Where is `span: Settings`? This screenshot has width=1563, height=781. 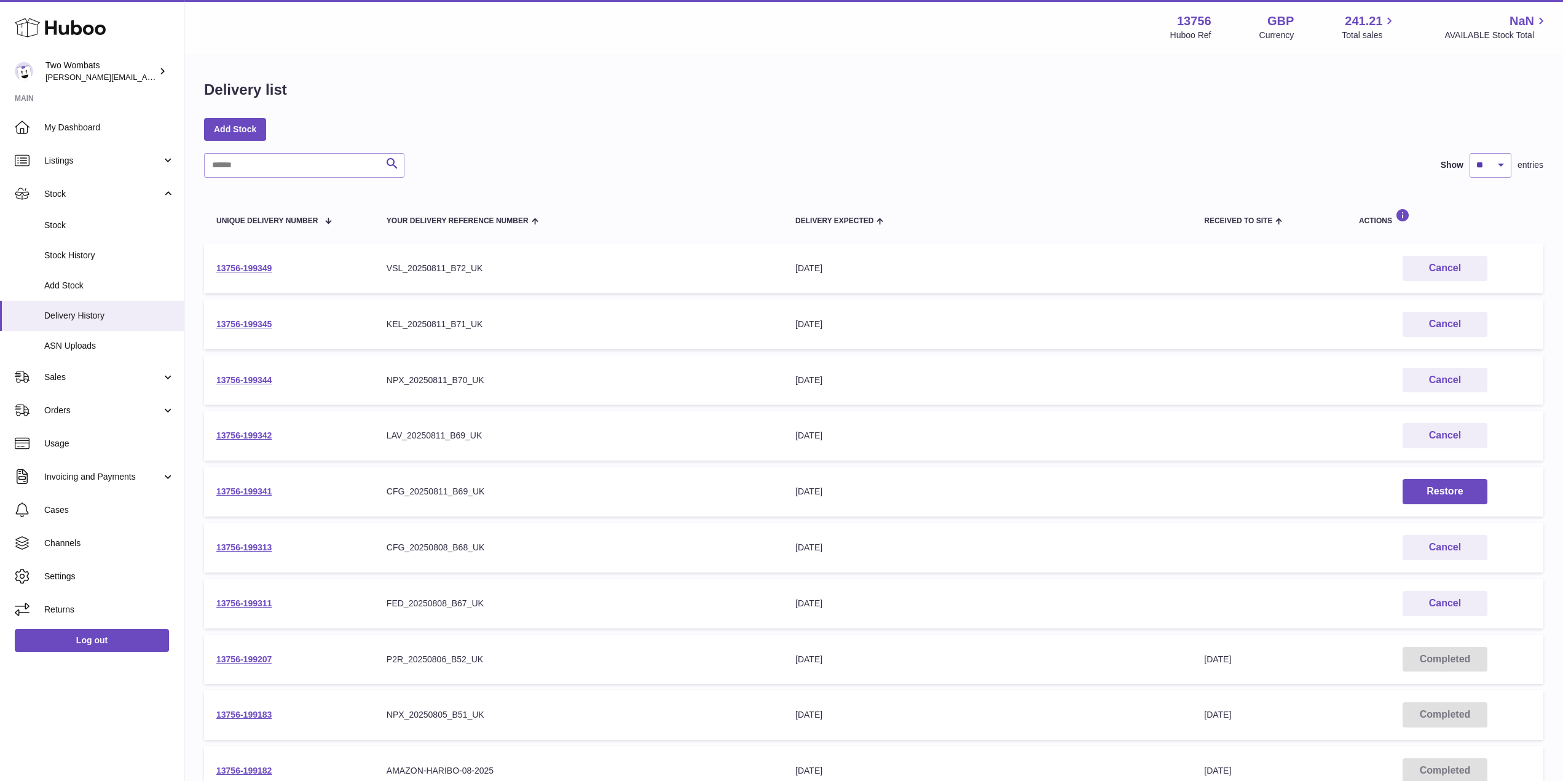 span: Settings is located at coordinates (109, 576).